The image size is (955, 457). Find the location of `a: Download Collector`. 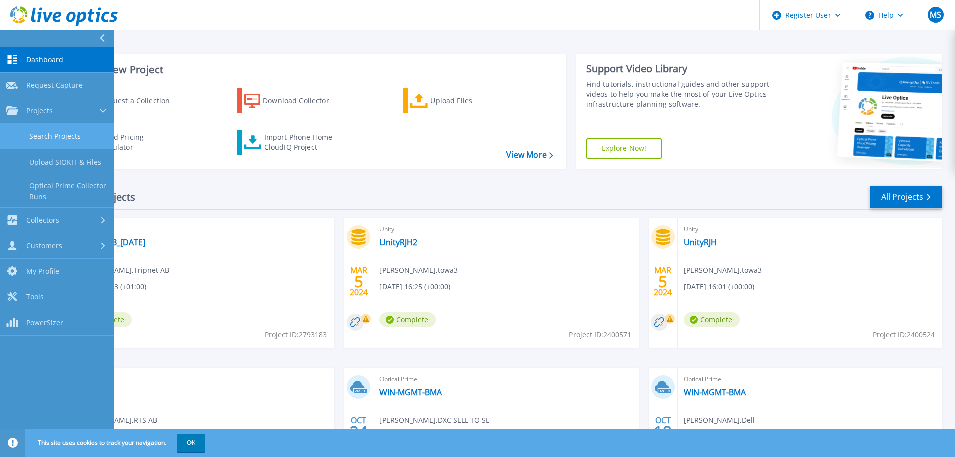

a: Download Collector is located at coordinates (293, 101).